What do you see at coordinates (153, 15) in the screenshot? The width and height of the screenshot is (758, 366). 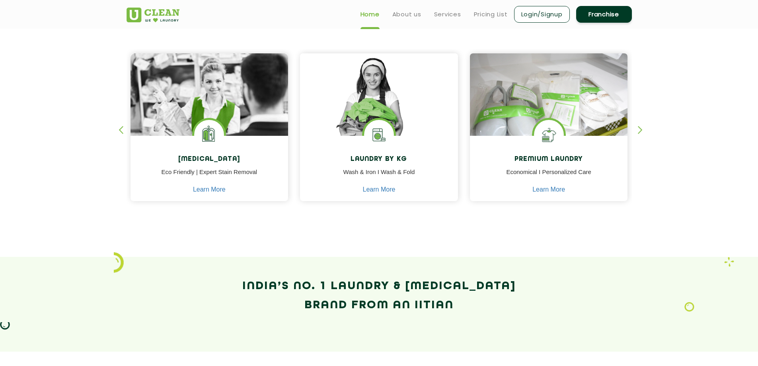 I see `img: UClean Laundry and Dry Cleaning` at bounding box center [153, 15].